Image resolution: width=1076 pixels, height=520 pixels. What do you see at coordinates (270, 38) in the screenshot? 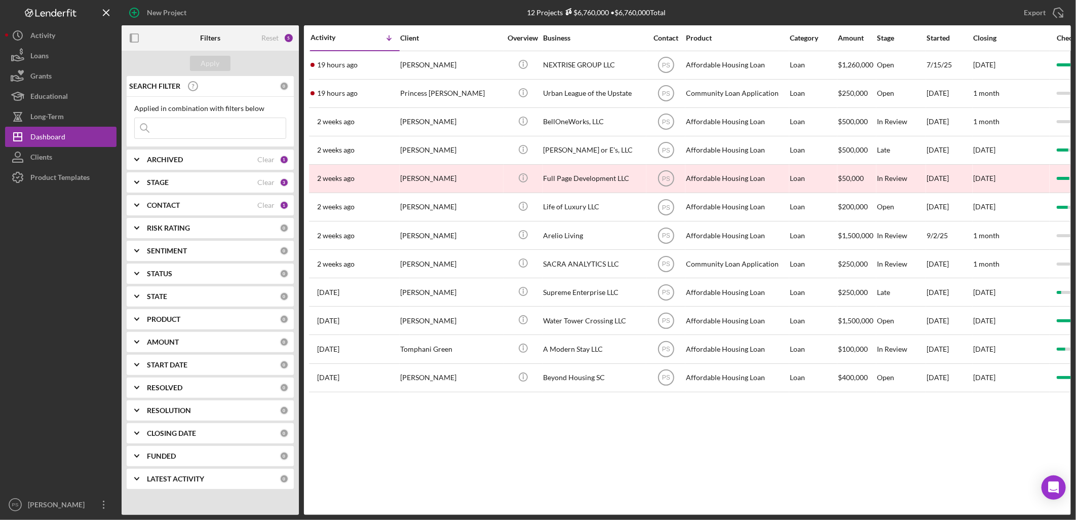
I see `div: Reset` at bounding box center [270, 38].